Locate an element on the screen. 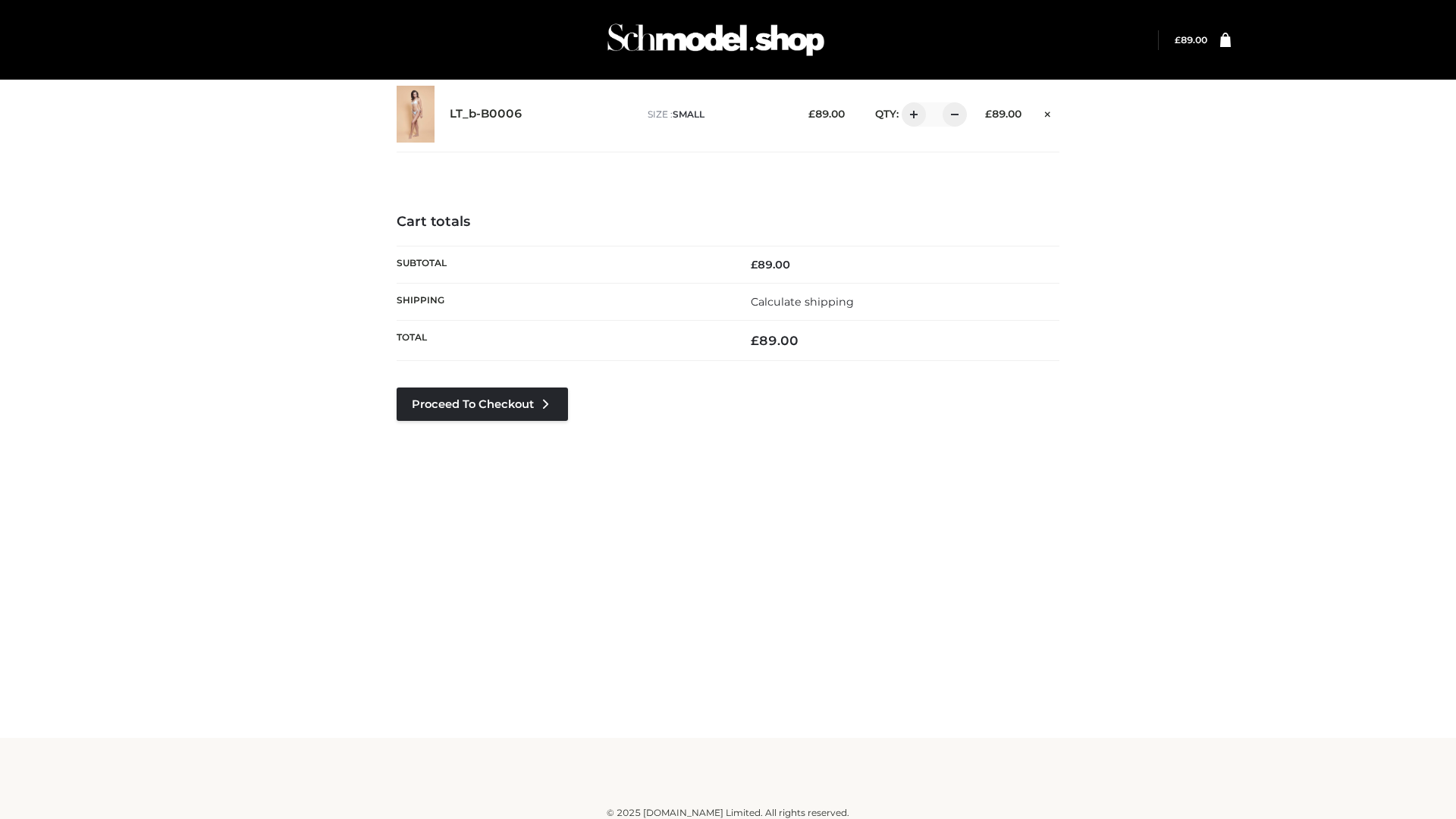  a: Calculate shipping is located at coordinates (802, 301).